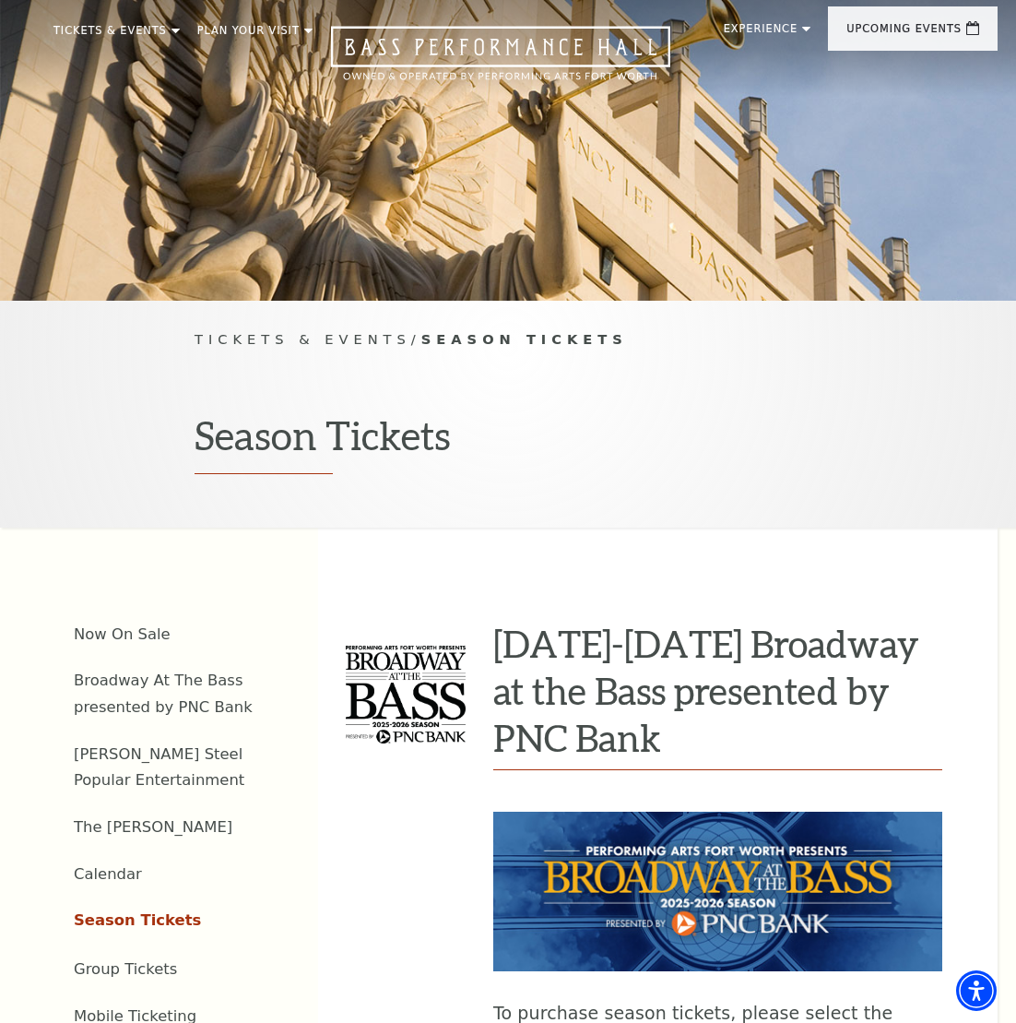  What do you see at coordinates (125, 968) in the screenshot?
I see `a: Group Tickets` at bounding box center [125, 968].